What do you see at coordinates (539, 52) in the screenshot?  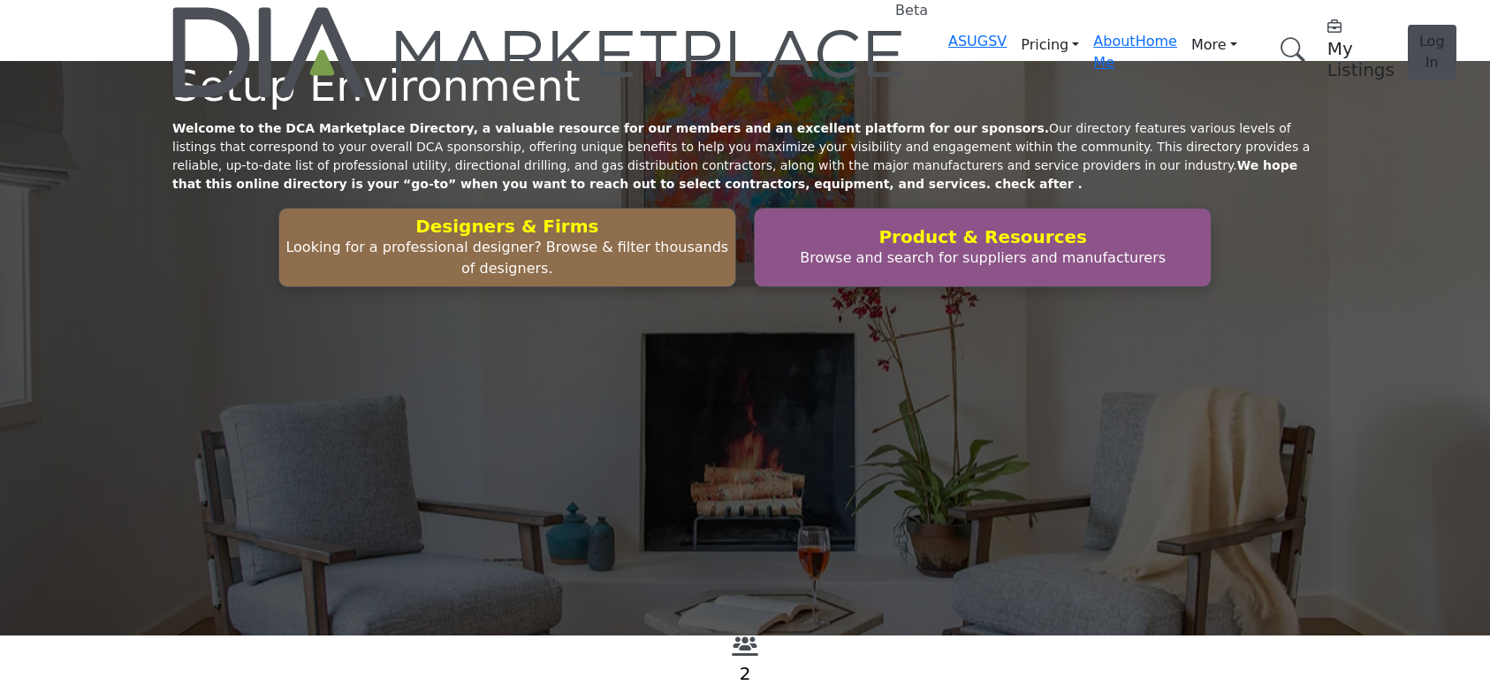 I see `a: Beta` at bounding box center [539, 52].